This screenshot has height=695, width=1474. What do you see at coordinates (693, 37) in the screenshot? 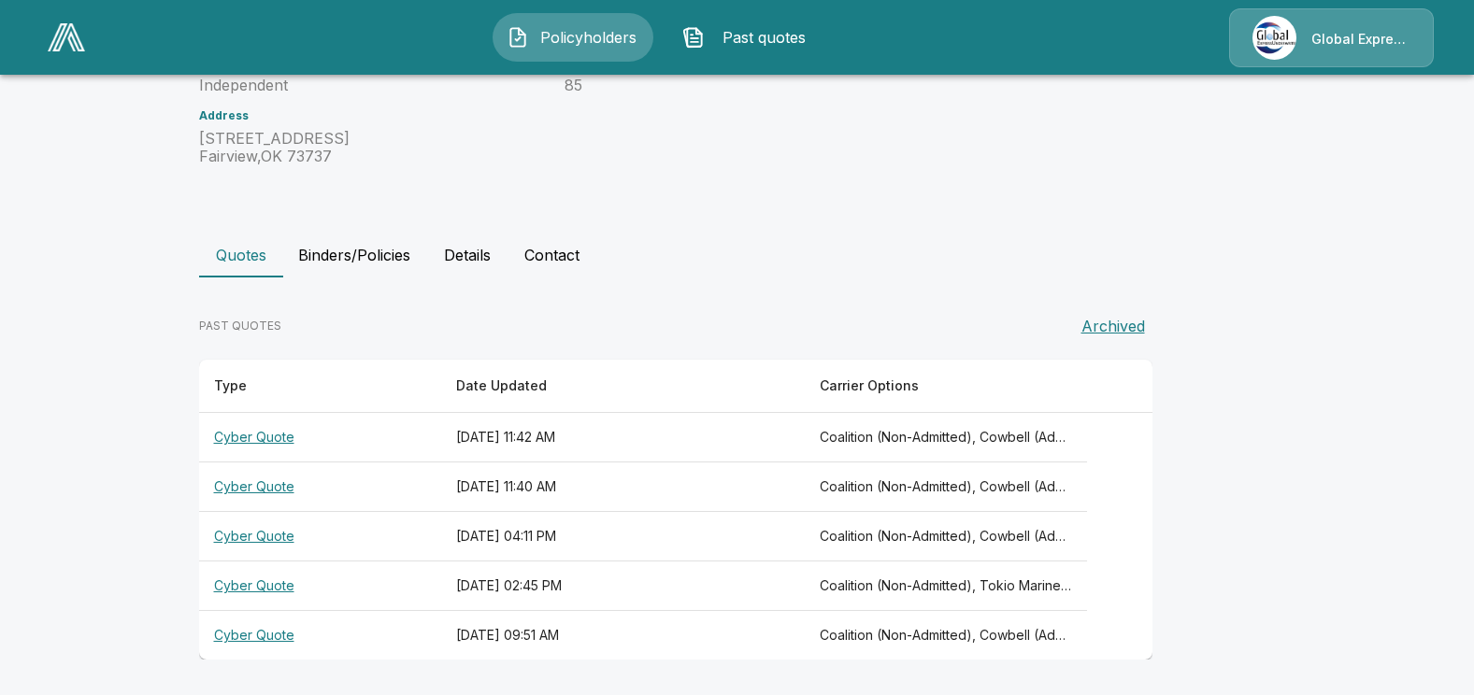
I see `img: Past quotes Icon` at bounding box center [693, 37].